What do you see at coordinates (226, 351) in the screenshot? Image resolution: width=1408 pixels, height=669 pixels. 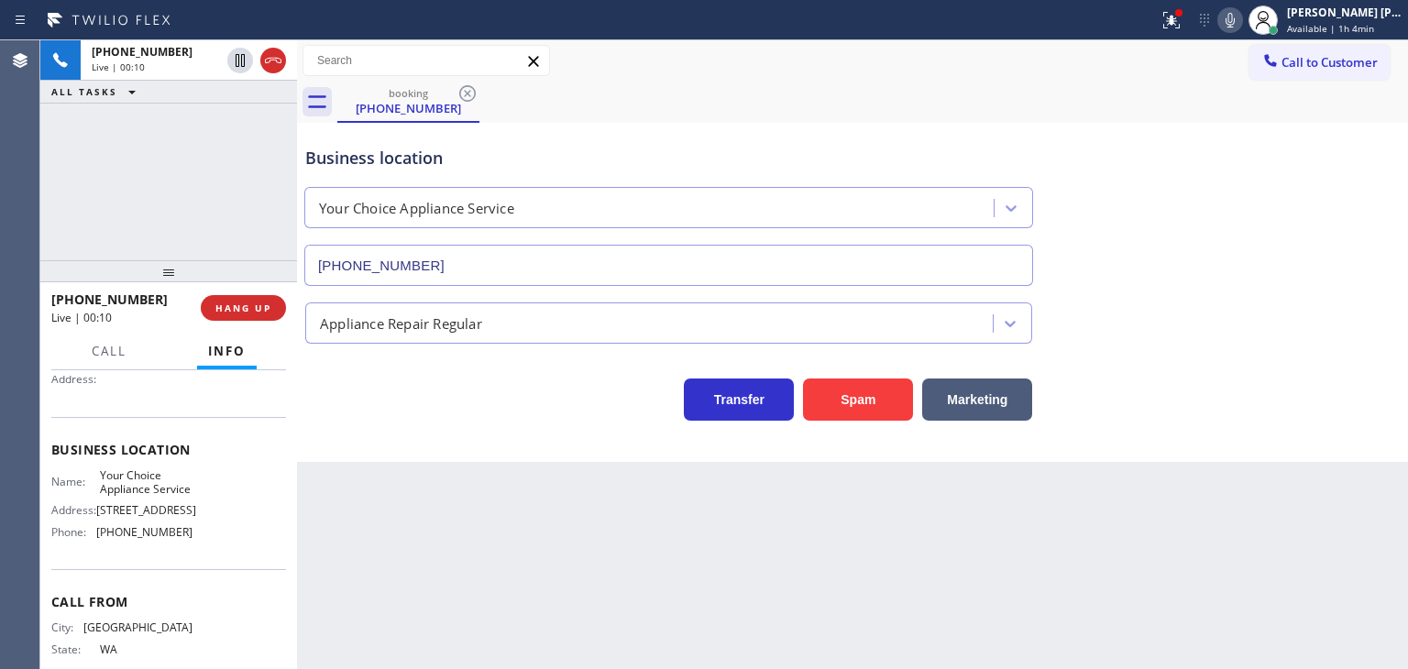 I see `button: Info` at bounding box center [226, 351].